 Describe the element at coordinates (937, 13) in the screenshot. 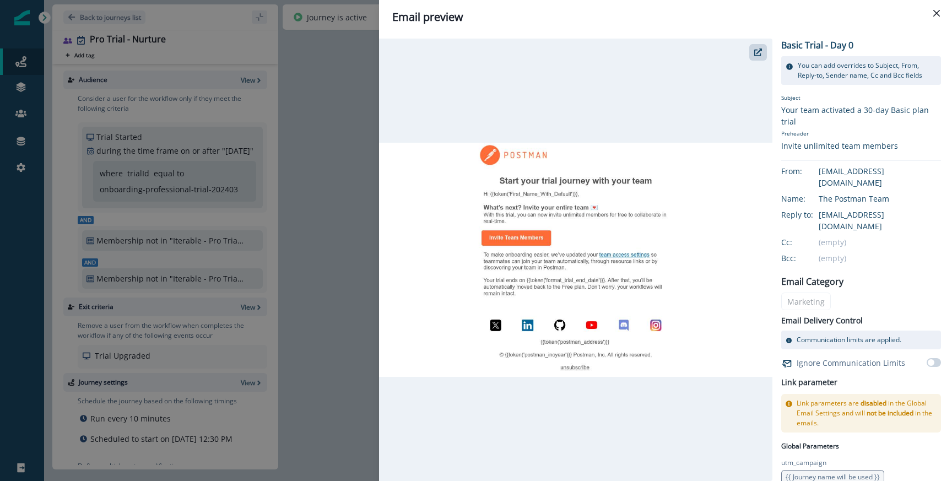

I see `button: Close` at that location.